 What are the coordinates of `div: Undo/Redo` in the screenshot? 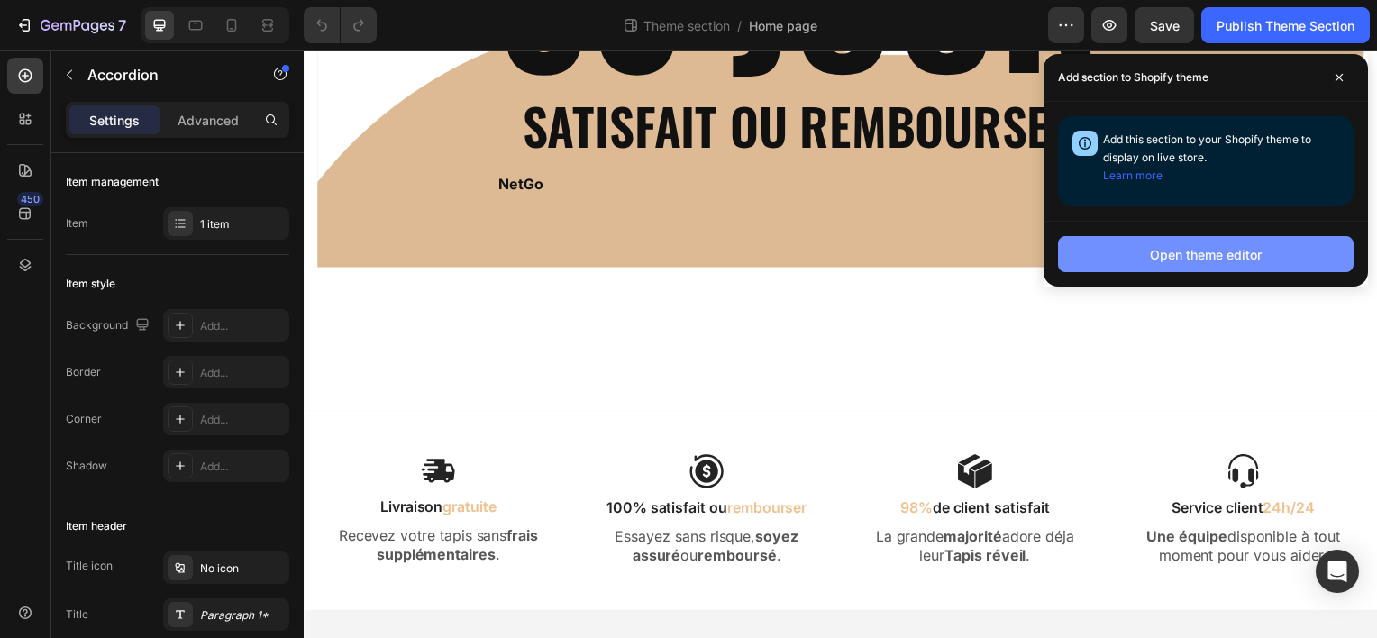 It's located at (340, 25).